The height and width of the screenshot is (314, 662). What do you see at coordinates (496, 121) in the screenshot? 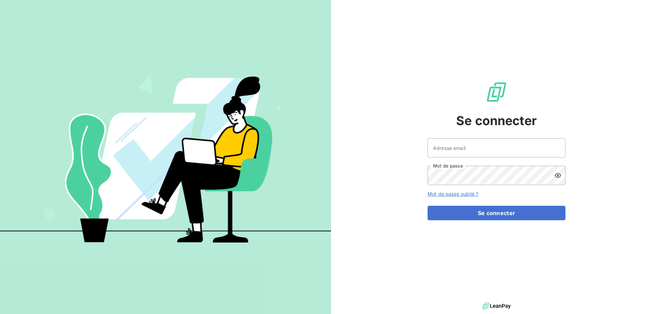
I see `span: Se connecter` at bounding box center [496, 121].